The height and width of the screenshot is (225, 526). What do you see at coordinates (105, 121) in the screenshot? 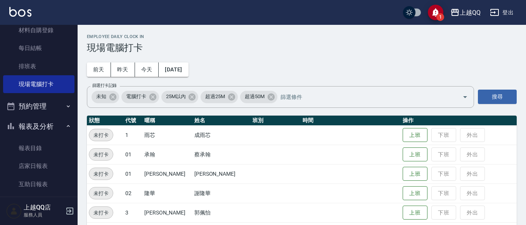
I see `th: 狀態` at bounding box center [105, 121].